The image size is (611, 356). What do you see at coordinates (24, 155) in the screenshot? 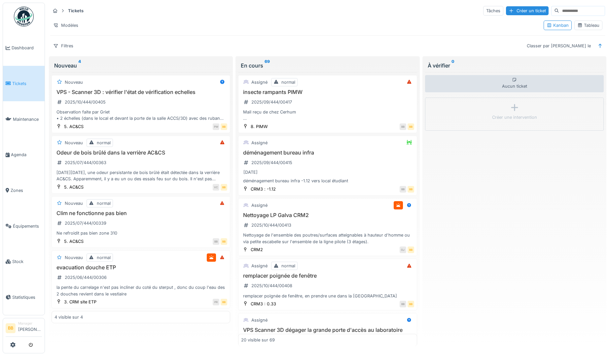
I see `a: Agenda` at bounding box center [24, 155].